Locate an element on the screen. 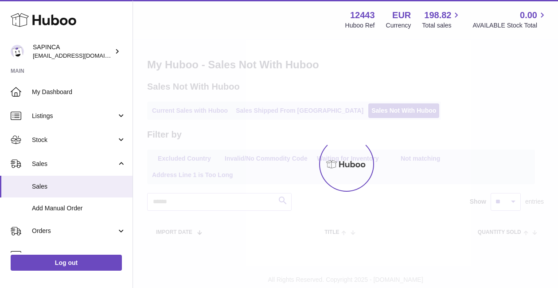  span: Listings is located at coordinates (74, 116).